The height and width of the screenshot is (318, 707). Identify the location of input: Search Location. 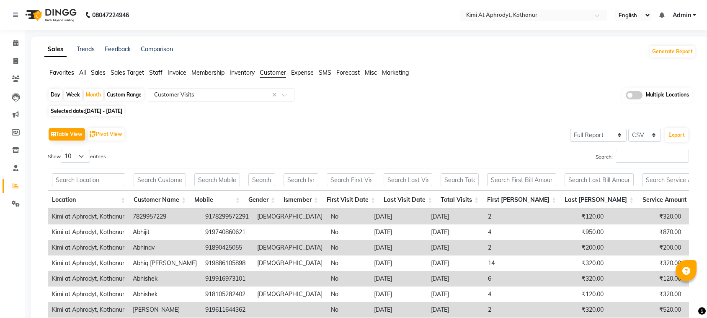
(88, 179).